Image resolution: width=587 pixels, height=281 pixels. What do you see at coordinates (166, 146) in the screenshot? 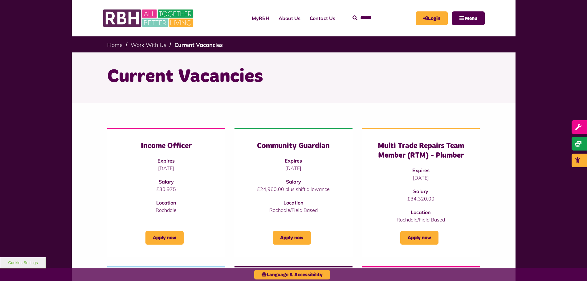
I see `h3: Income Officer` at bounding box center [166, 146].